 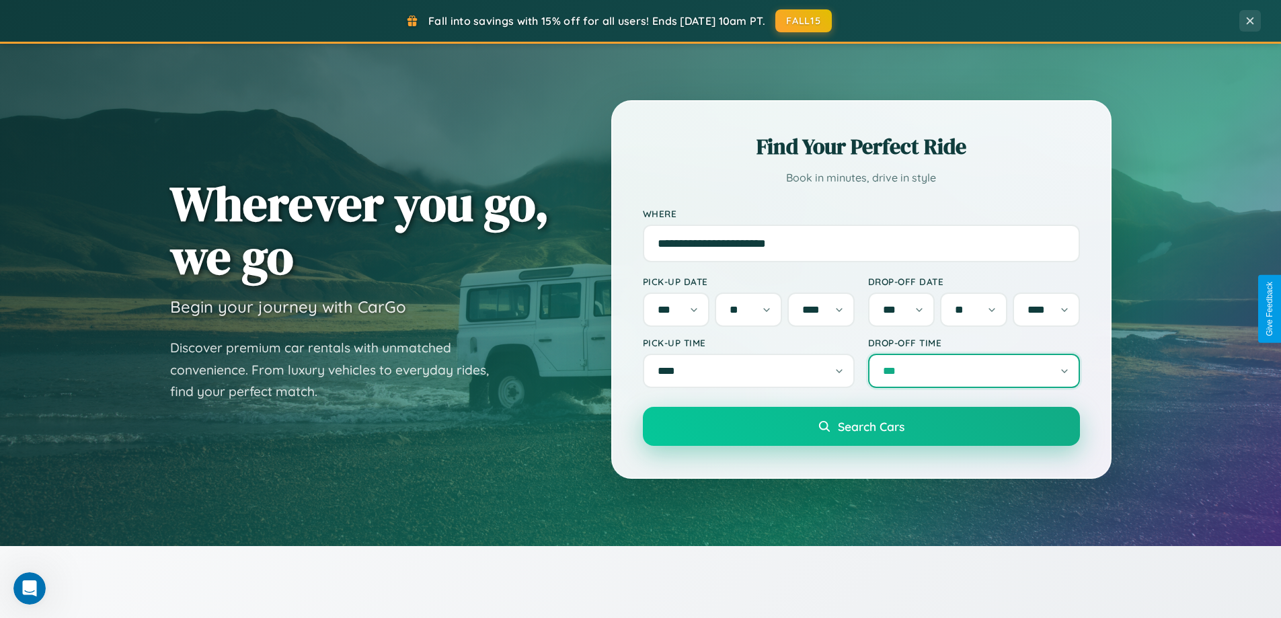 What do you see at coordinates (1269, 309) in the screenshot?
I see `div: Give Feedback` at bounding box center [1269, 309].